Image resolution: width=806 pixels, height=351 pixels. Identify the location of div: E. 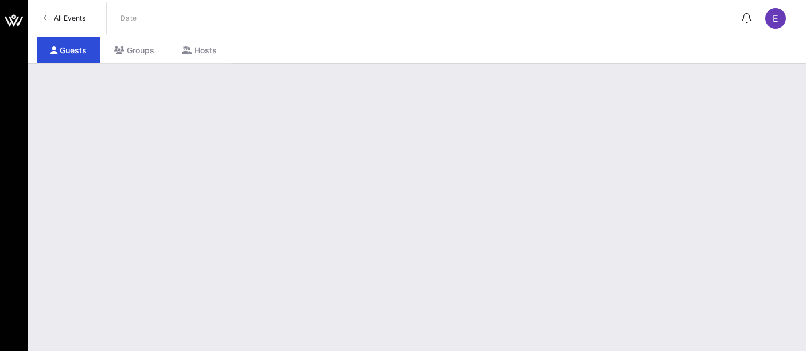
(776, 18).